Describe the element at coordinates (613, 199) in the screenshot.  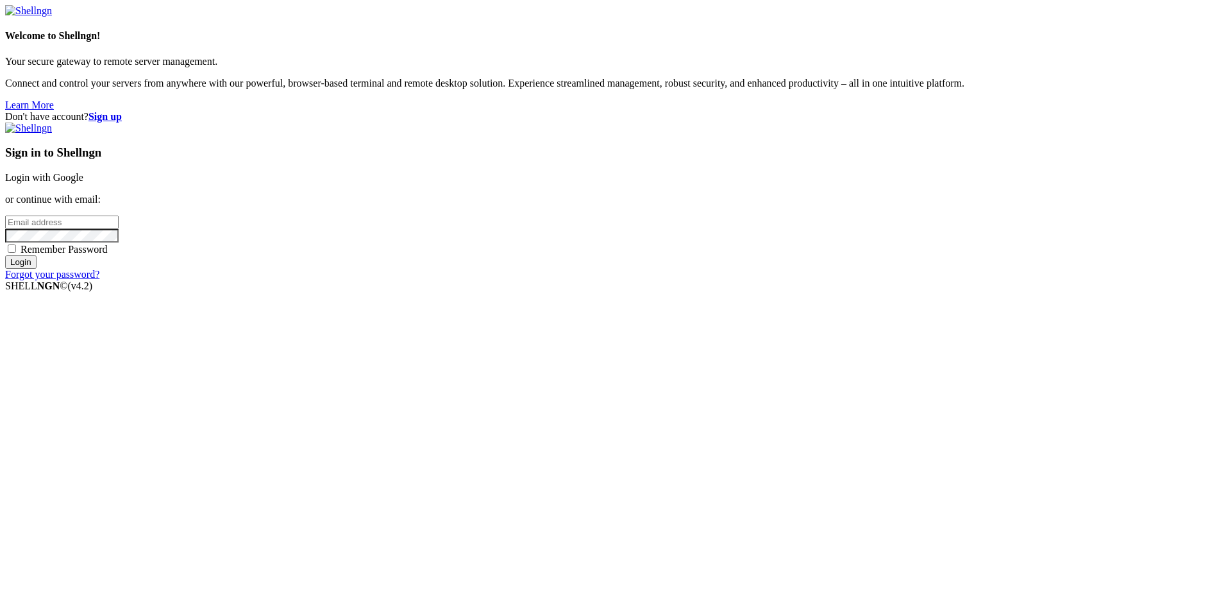
I see `p: or continue with email:` at that location.